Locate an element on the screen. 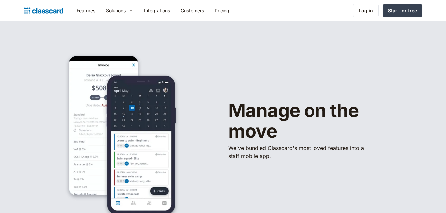 The width and height of the screenshot is (446, 213). p: We've bundled ​Classcard's most loved features into a staff mobile app. is located at coordinates (298, 152).